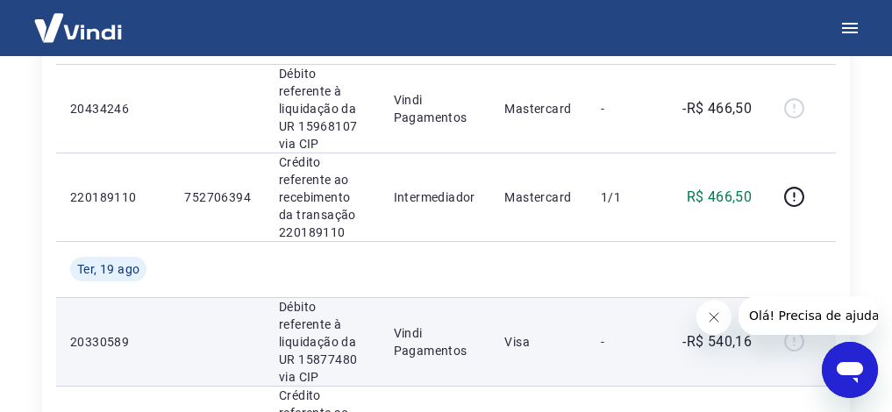 This screenshot has width=892, height=412. I want to click on span: Olá! Precisa de ajuda?, so click(79, 19).